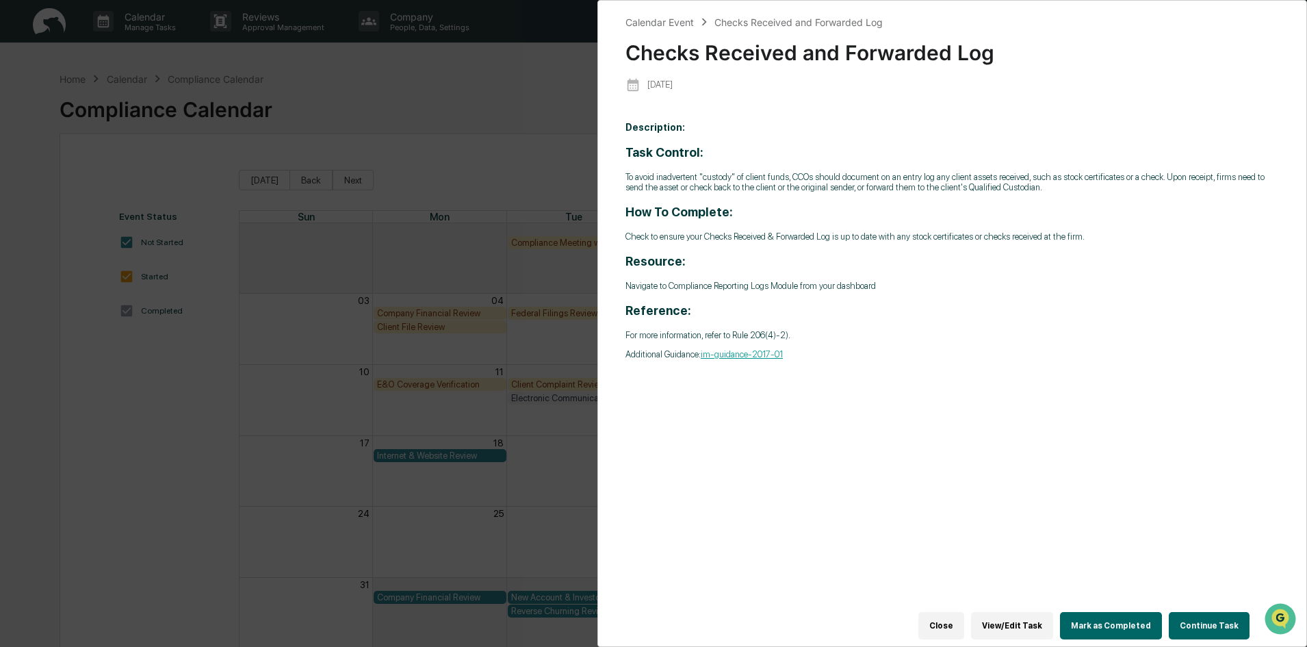  What do you see at coordinates (952, 236) in the screenshot?
I see `p: Check to ensure your Checks Received & Forwarded Log is up to date with any stock certificates or...` at bounding box center [952, 236].